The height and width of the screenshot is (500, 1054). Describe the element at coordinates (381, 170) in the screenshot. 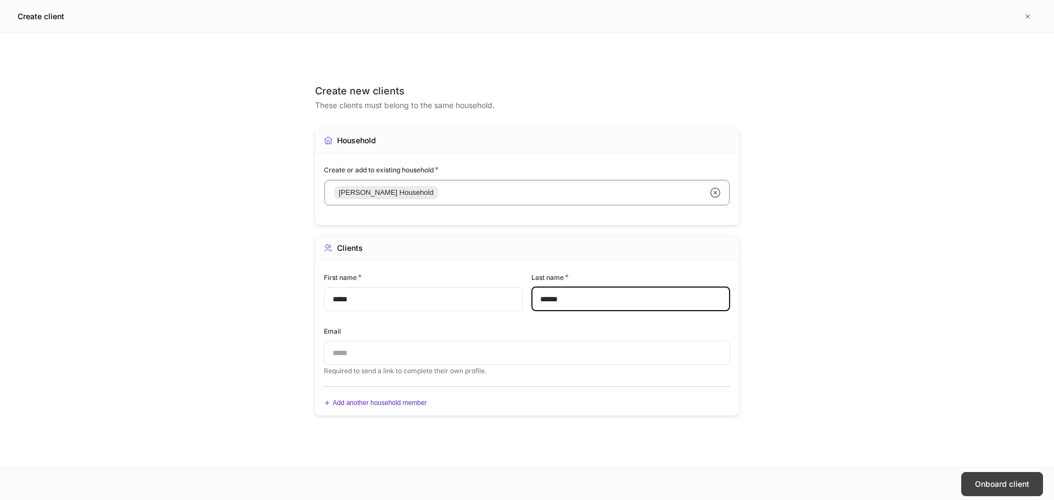

I see `h6: Create or add to existing household` at that location.